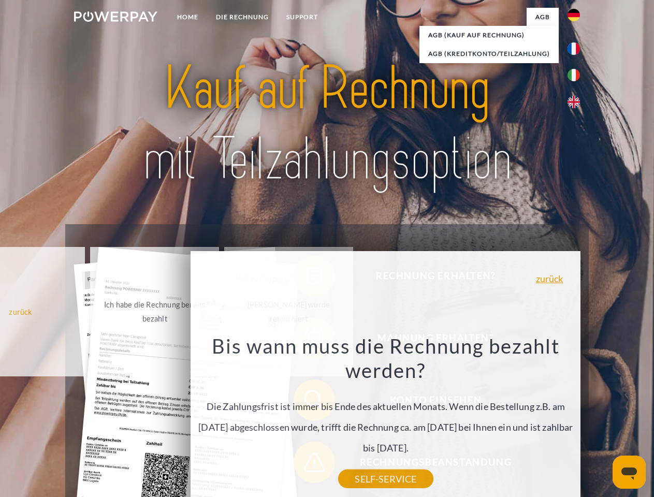 The width and height of the screenshot is (654, 497). Describe the element at coordinates (187, 17) in the screenshot. I see `a: Home` at that location.